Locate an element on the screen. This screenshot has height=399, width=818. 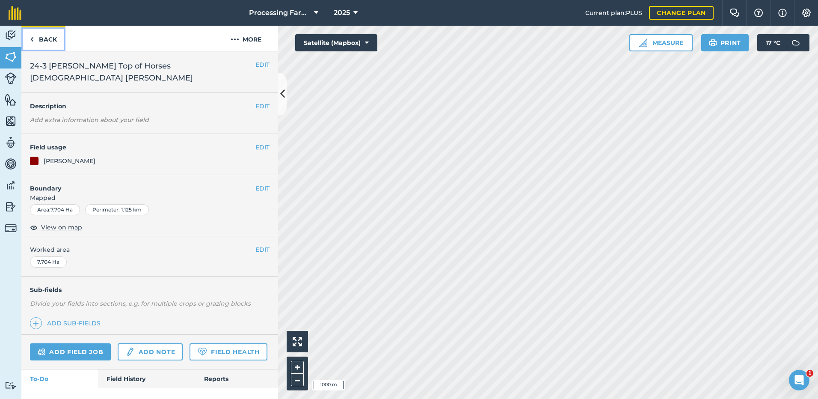
a: Back is located at coordinates (43, 38).